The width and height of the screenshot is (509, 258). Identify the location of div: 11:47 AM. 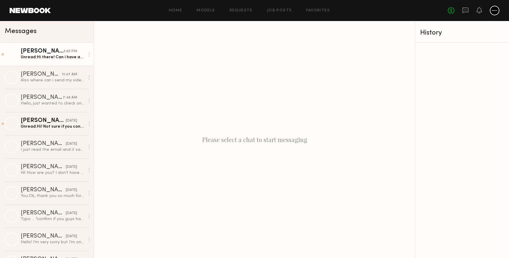
(69, 74).